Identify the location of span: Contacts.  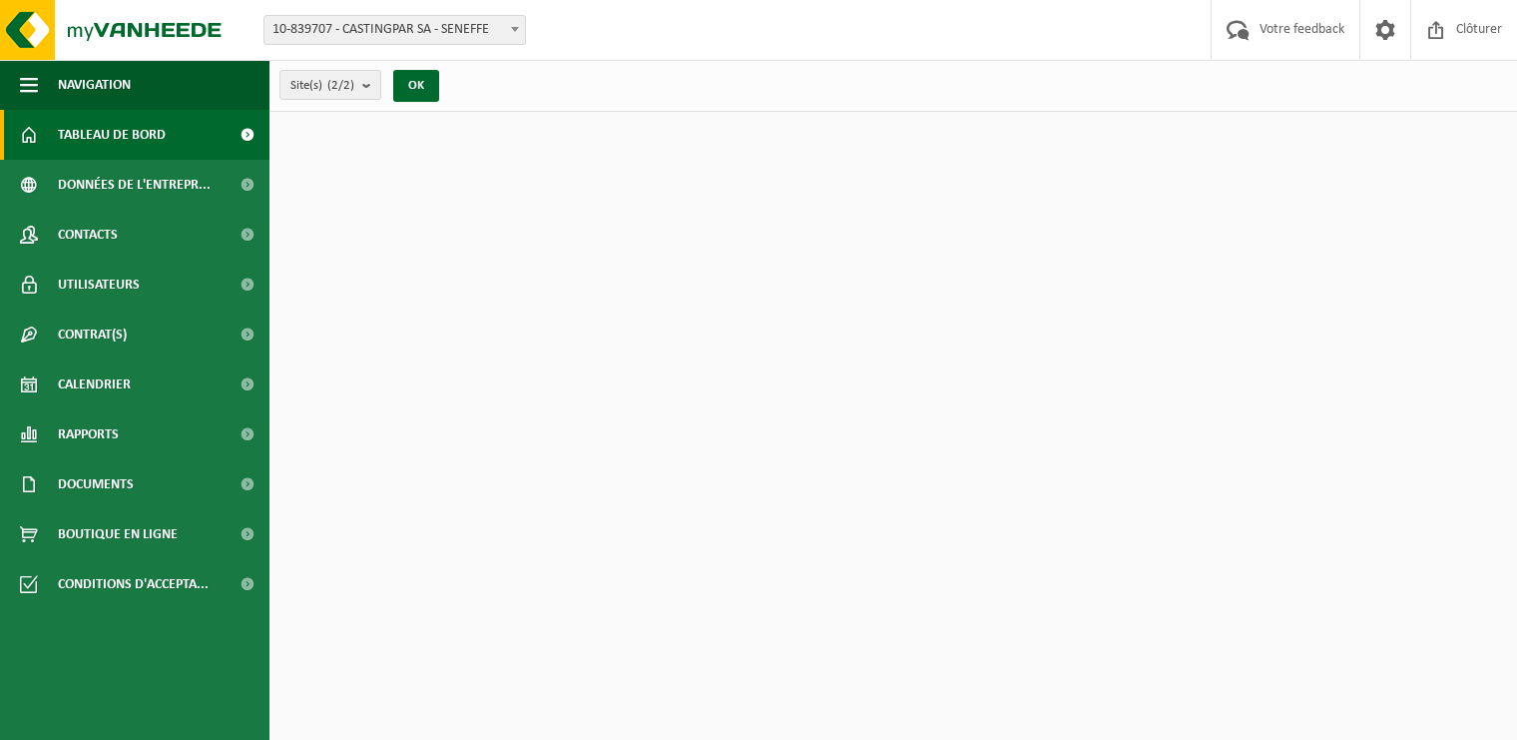
(88, 235).